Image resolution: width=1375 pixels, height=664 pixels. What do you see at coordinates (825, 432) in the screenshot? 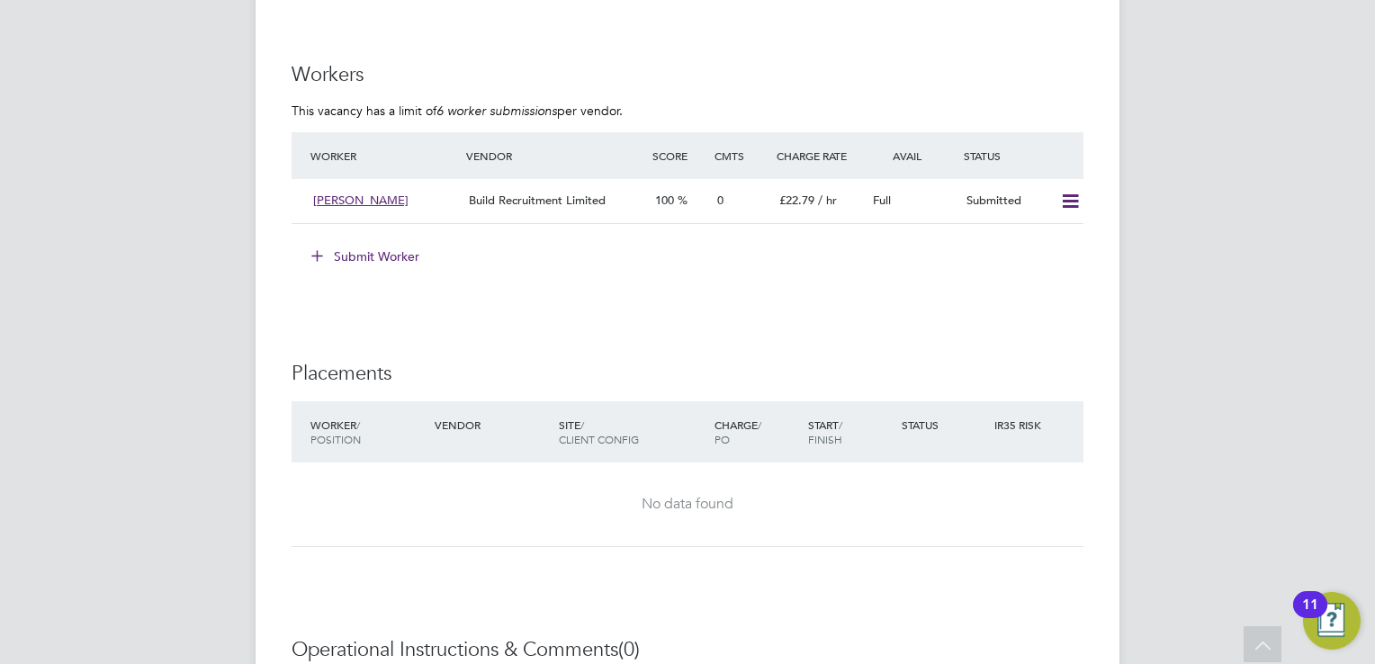
I see `span: / Finish` at bounding box center [825, 432].